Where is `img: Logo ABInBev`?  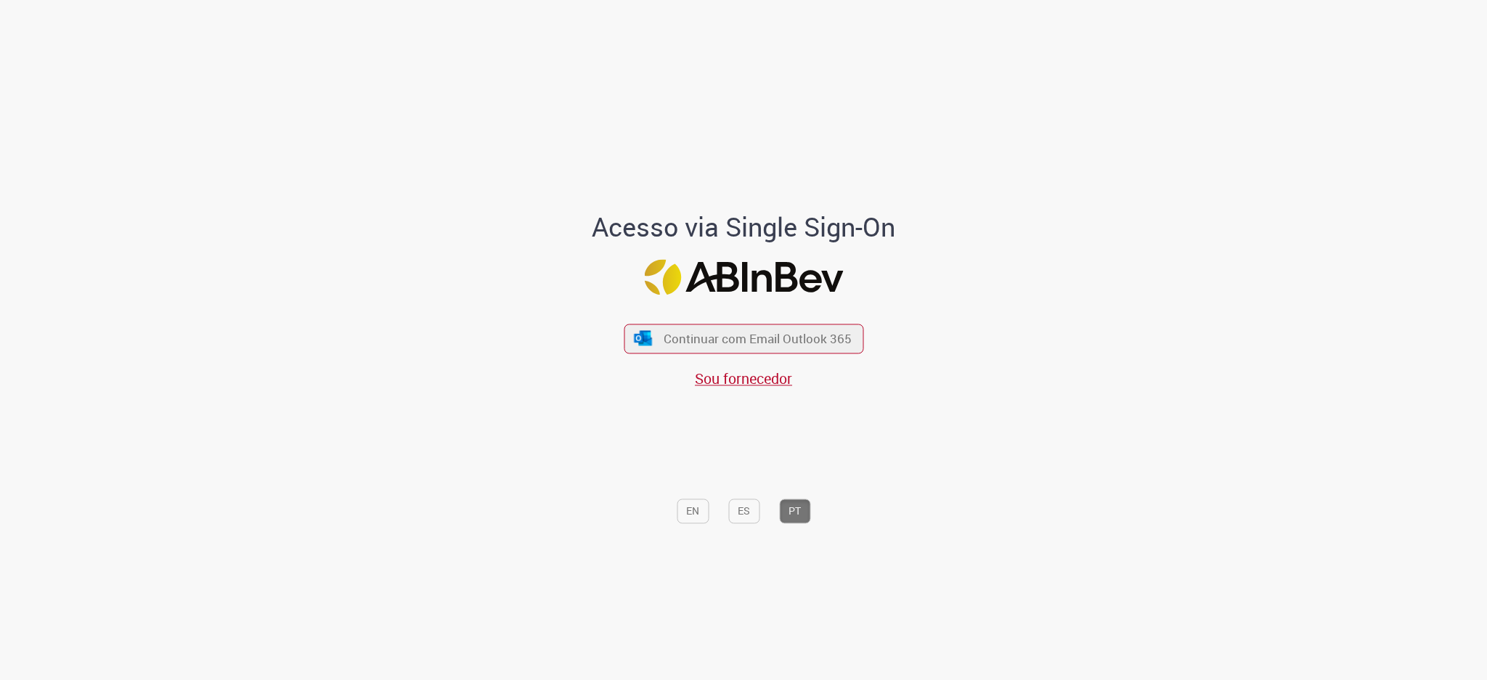
img: Logo ABInBev is located at coordinates (743, 277).